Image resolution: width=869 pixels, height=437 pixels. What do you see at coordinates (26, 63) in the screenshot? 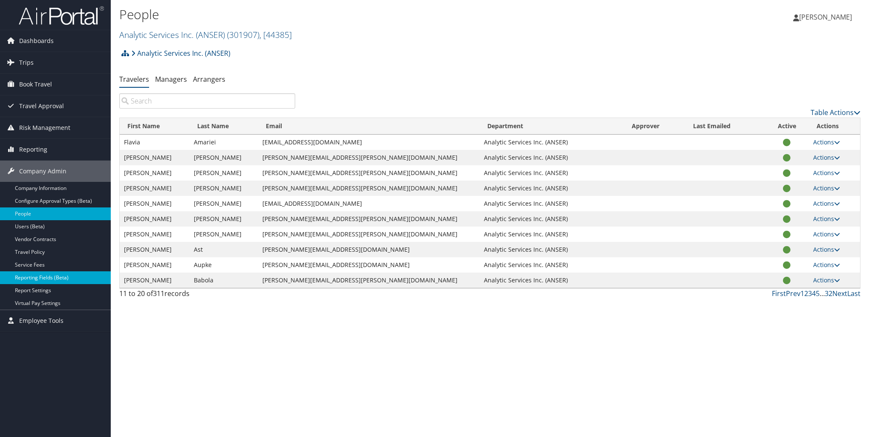
I see `span: Trips` at bounding box center [26, 63].